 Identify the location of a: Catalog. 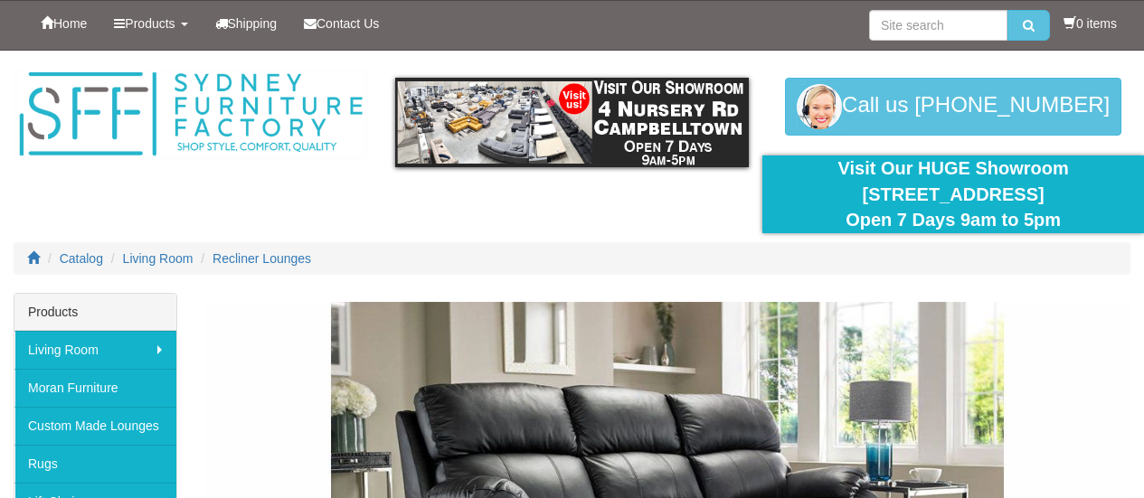
(81, 259).